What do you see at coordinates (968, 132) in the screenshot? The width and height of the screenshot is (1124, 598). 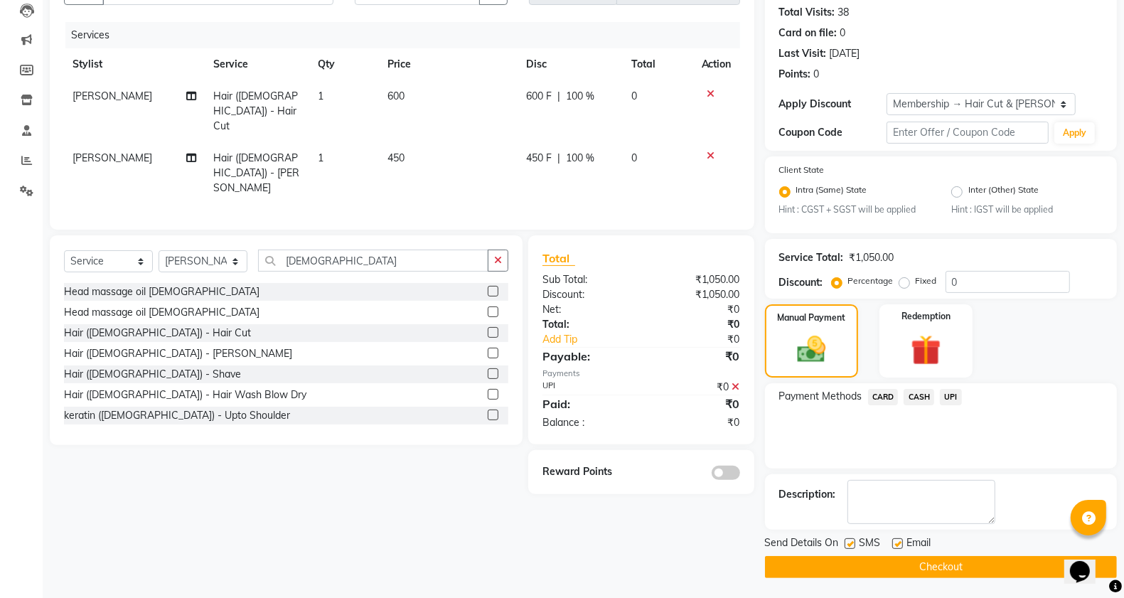 I see `input: Enter Offer / Coupon Code` at bounding box center [968, 132].